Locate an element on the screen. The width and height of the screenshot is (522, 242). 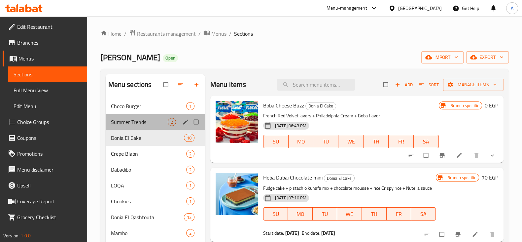
a: Coupons is located at coordinates (45, 138).